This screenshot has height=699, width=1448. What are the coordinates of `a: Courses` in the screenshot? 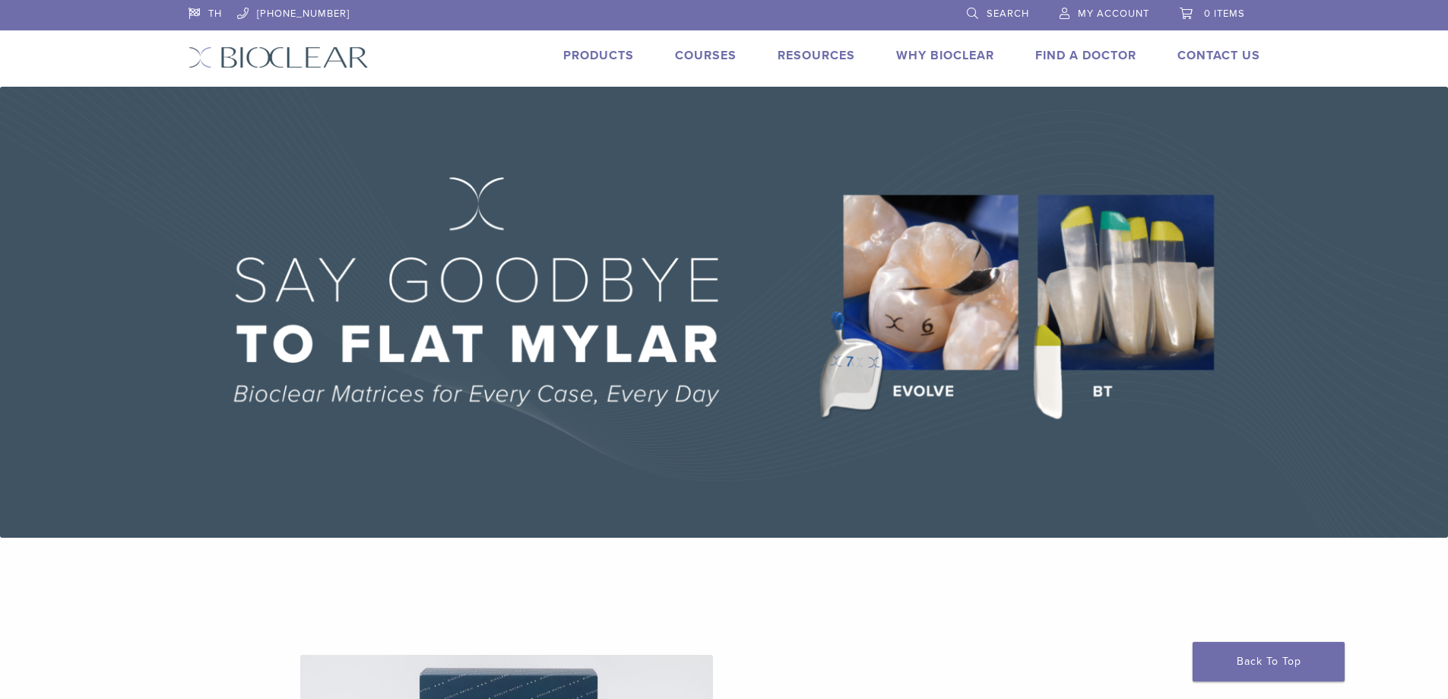 It's located at (706, 56).